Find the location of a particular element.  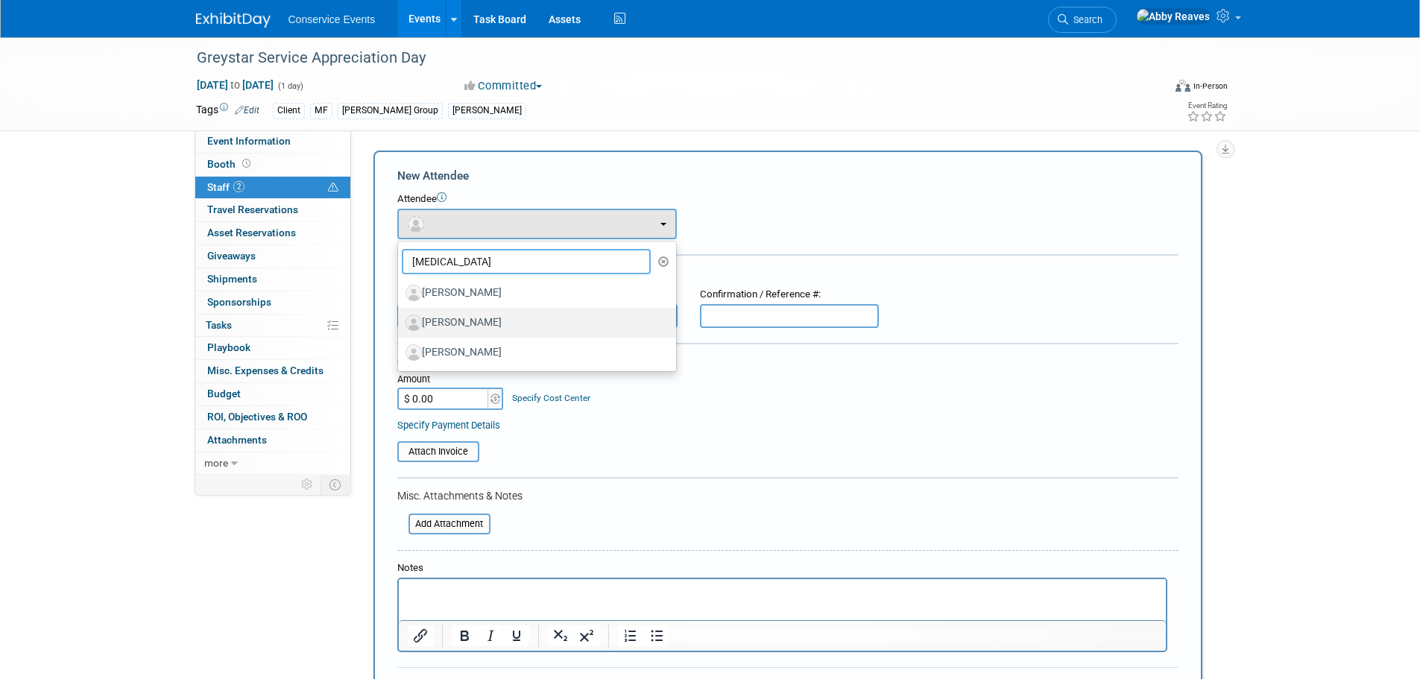

button: Committed is located at coordinates (503, 86).